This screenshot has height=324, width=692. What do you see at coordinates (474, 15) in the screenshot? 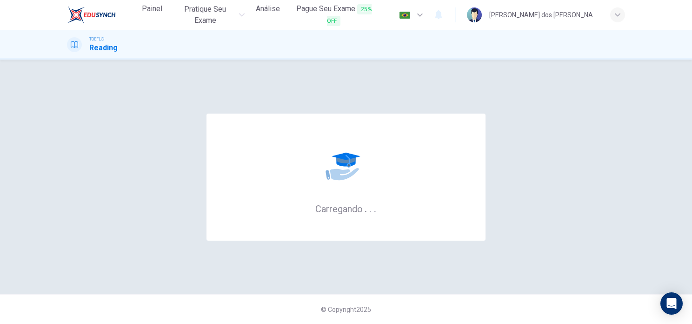
I see `img: Profile picture` at bounding box center [474, 15].